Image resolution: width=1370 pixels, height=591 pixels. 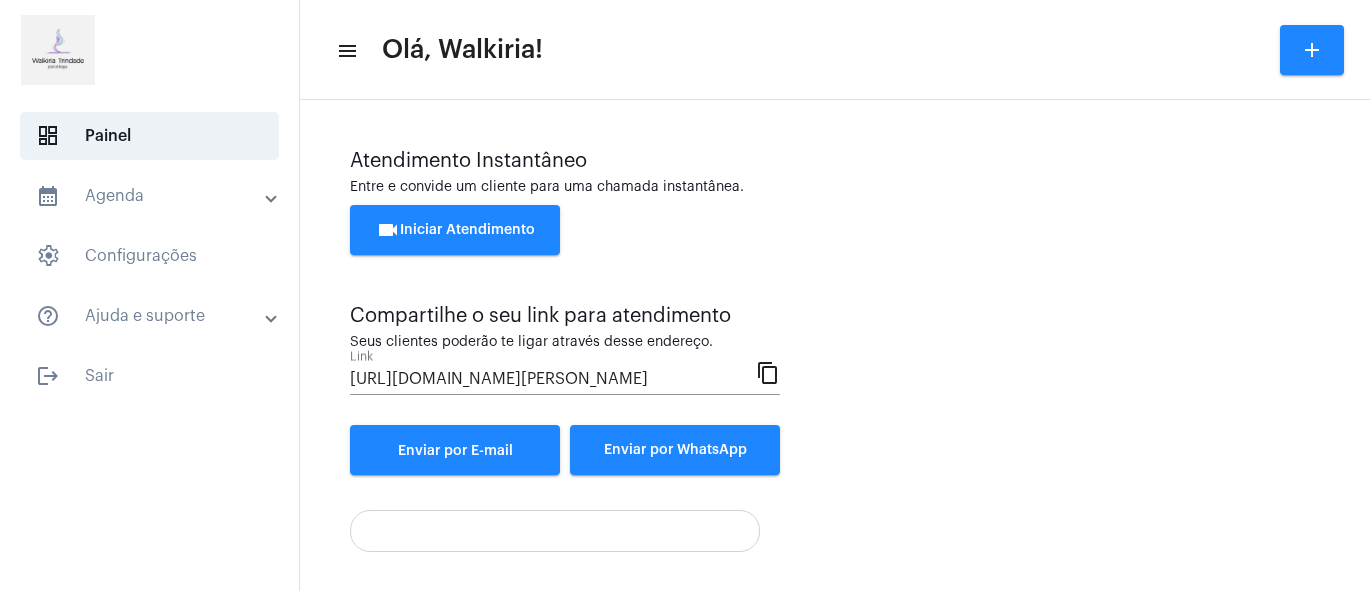 I want to click on span: Configurações, so click(x=149, y=256).